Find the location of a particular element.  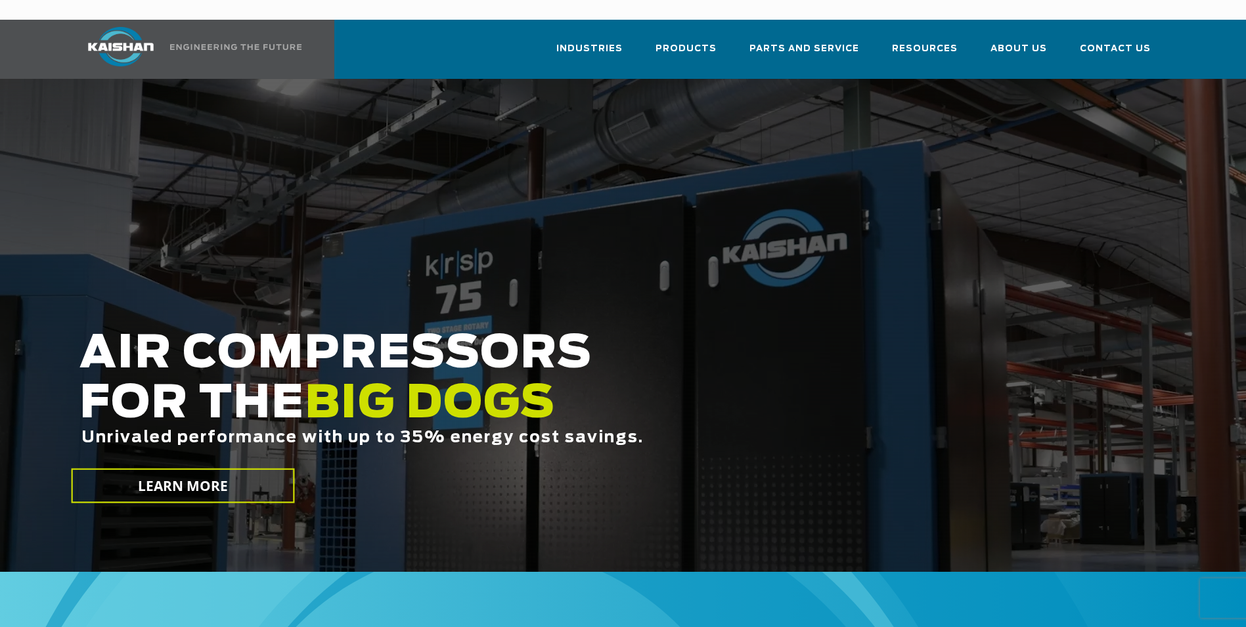

img: Engineering the future is located at coordinates (236, 47).